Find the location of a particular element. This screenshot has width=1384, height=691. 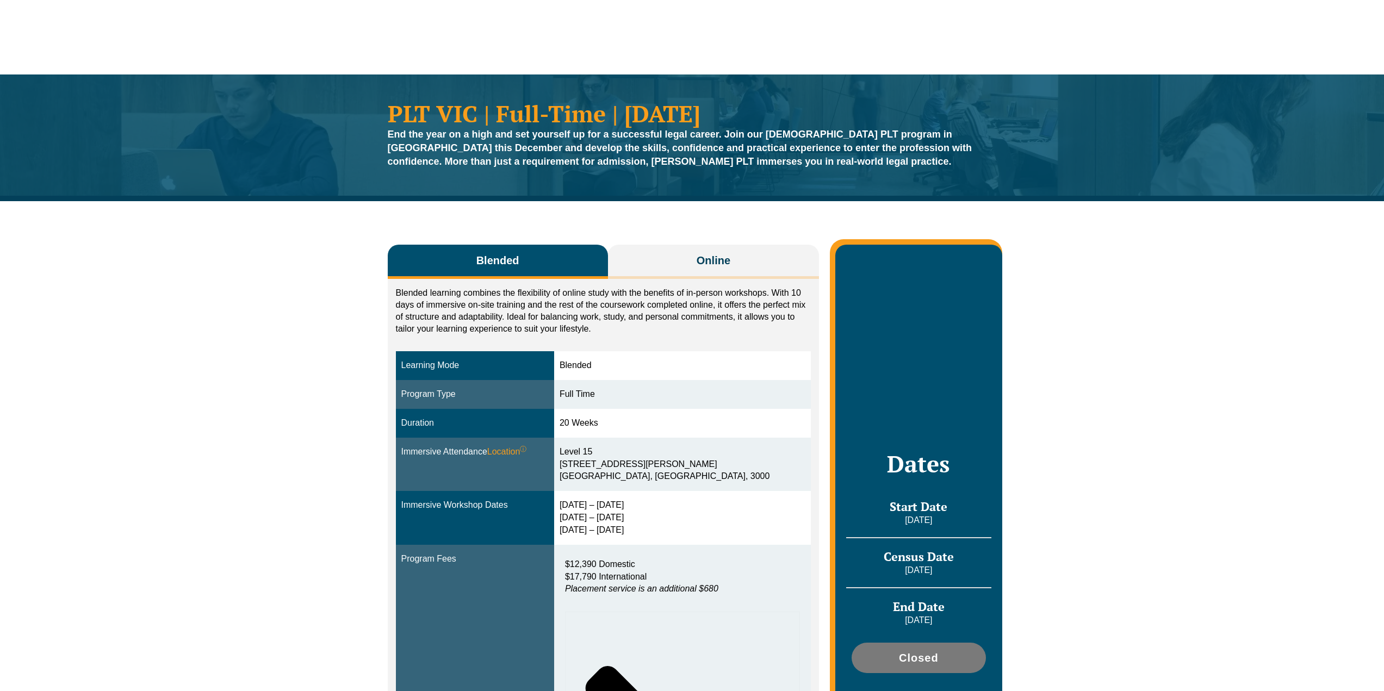

span: Online is located at coordinates (713, 260).